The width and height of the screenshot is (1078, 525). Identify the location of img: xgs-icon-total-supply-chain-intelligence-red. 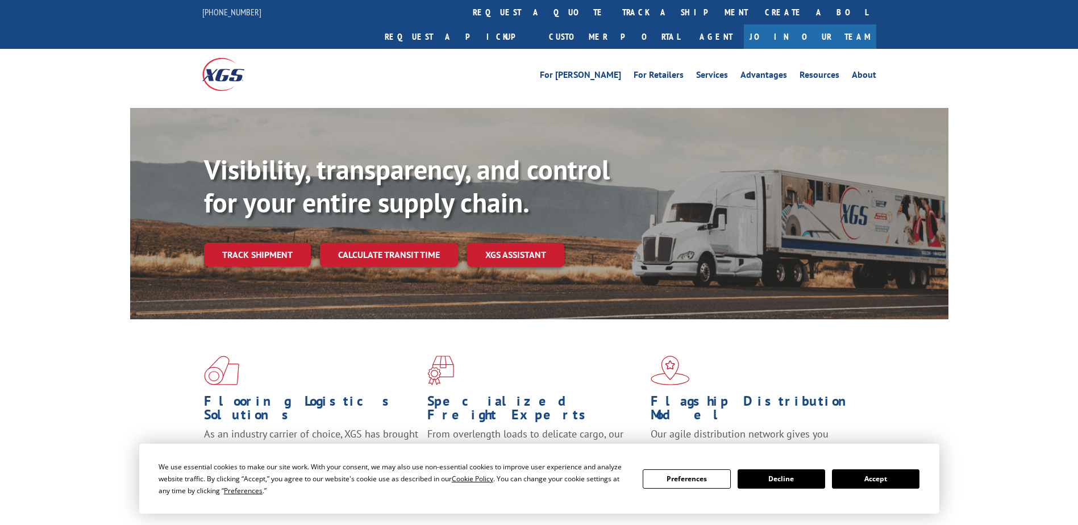
(222, 371).